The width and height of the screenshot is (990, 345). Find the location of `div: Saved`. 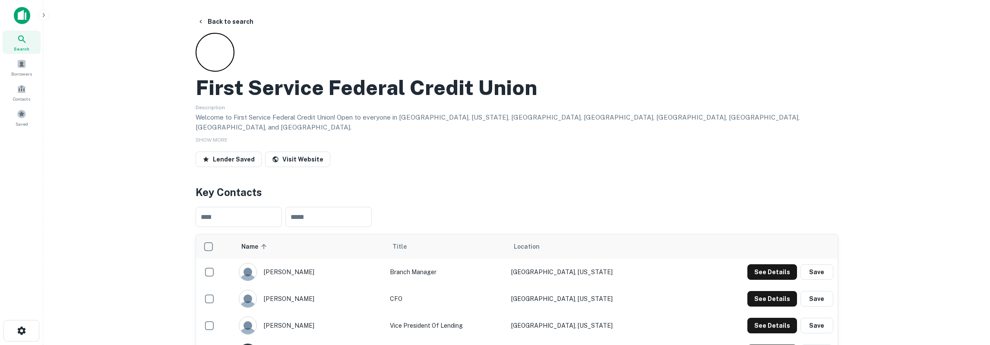

div: Saved is located at coordinates (22, 117).